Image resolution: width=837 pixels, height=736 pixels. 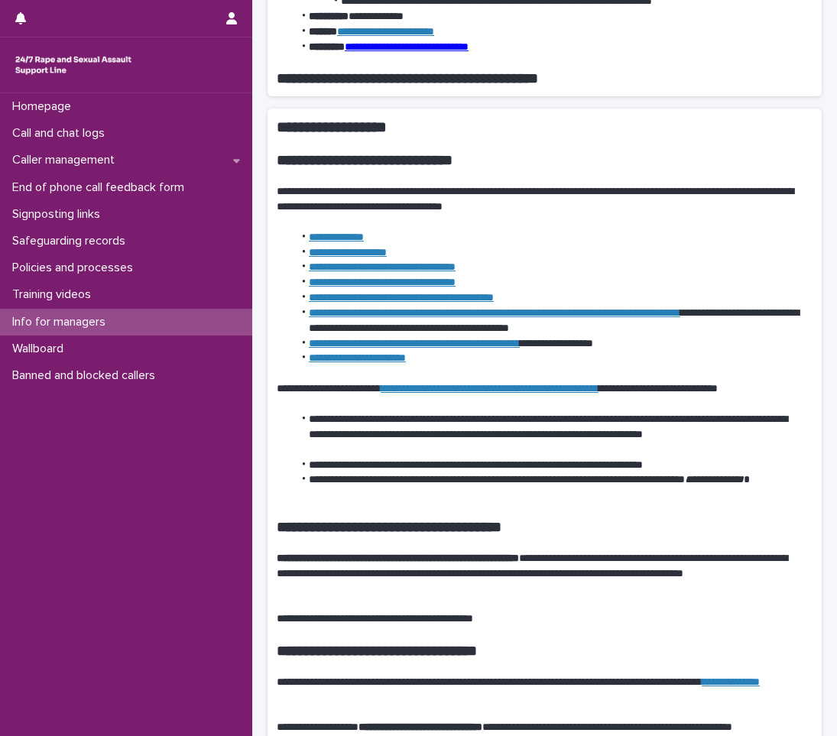 I want to click on p: End of phone call feedback form, so click(x=101, y=187).